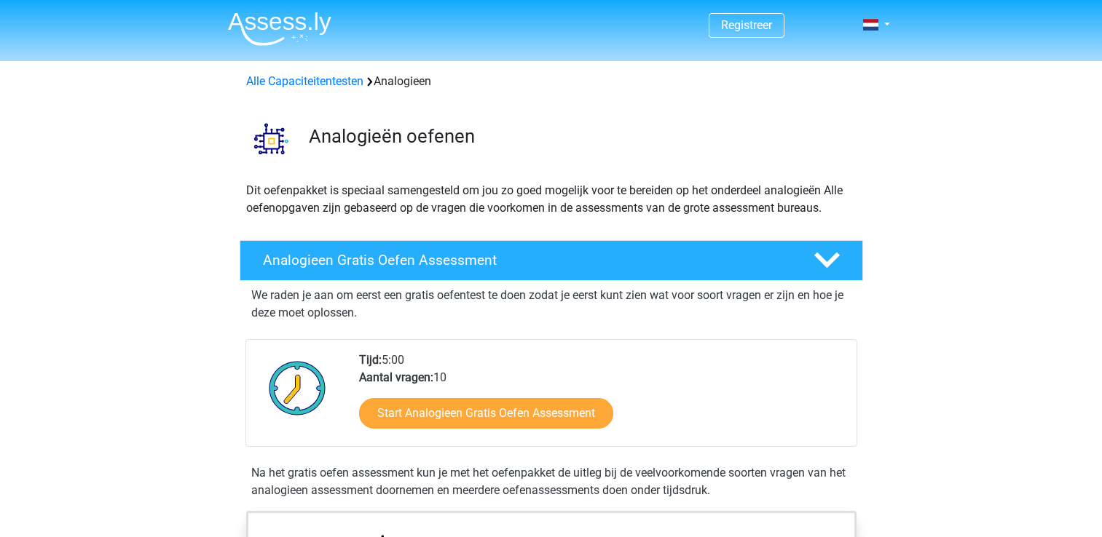  I want to click on div: 5:00 10, so click(601, 399).